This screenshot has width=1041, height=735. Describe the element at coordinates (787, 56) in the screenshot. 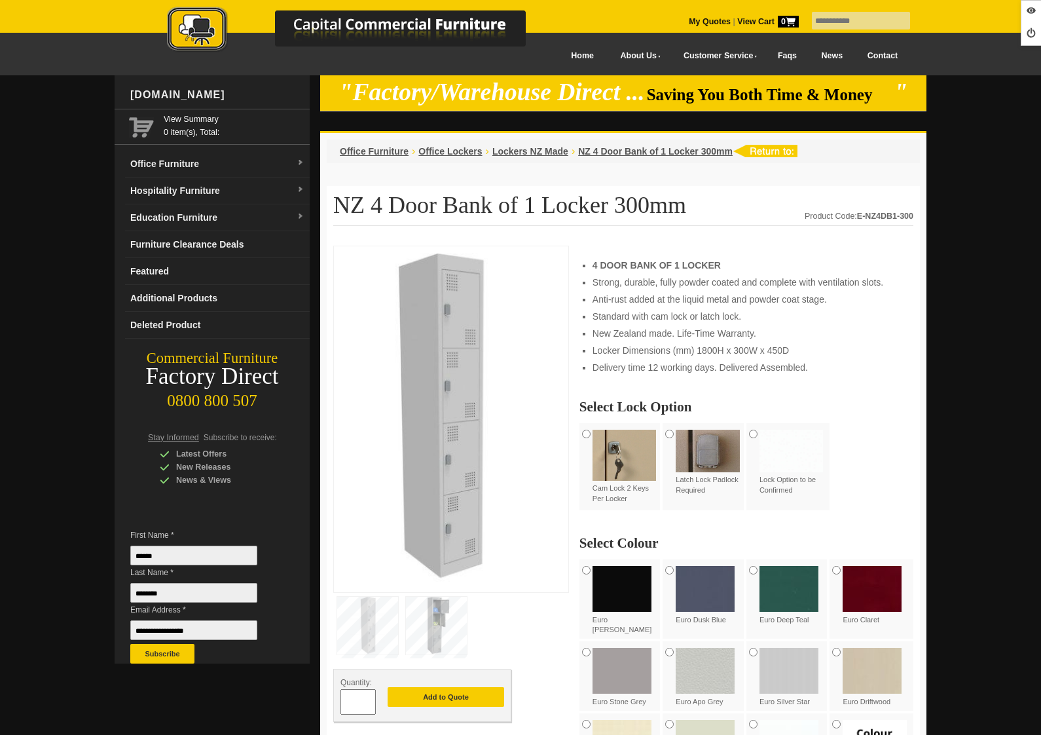

I see `a: Faqs` at that location.